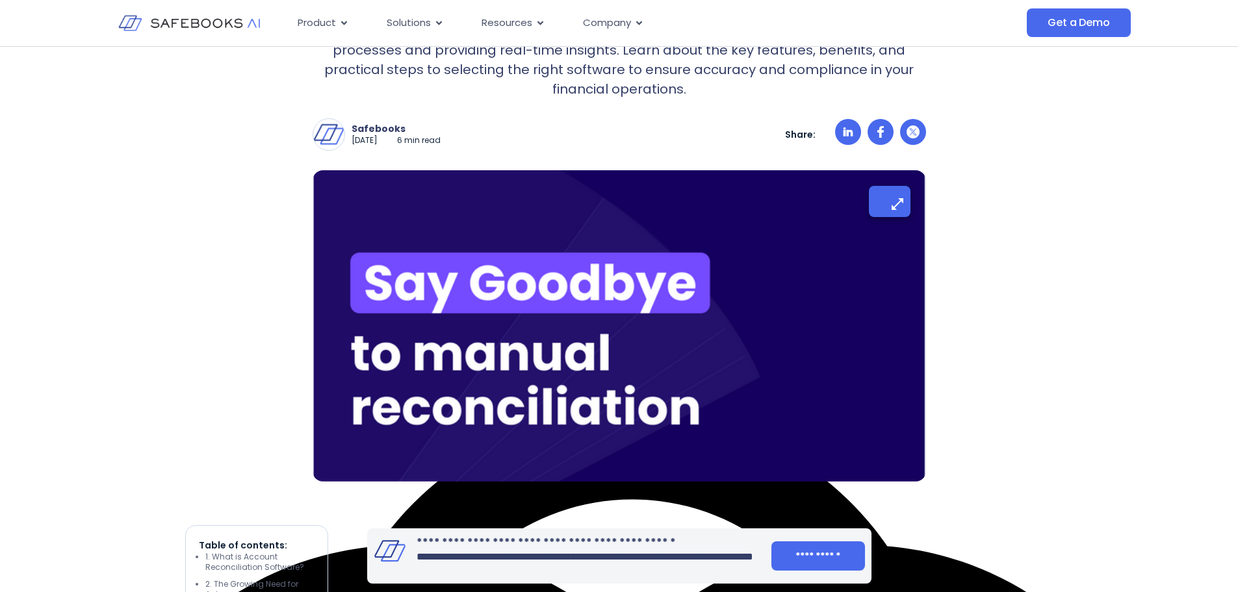  I want to click on span: Resources, so click(507, 23).